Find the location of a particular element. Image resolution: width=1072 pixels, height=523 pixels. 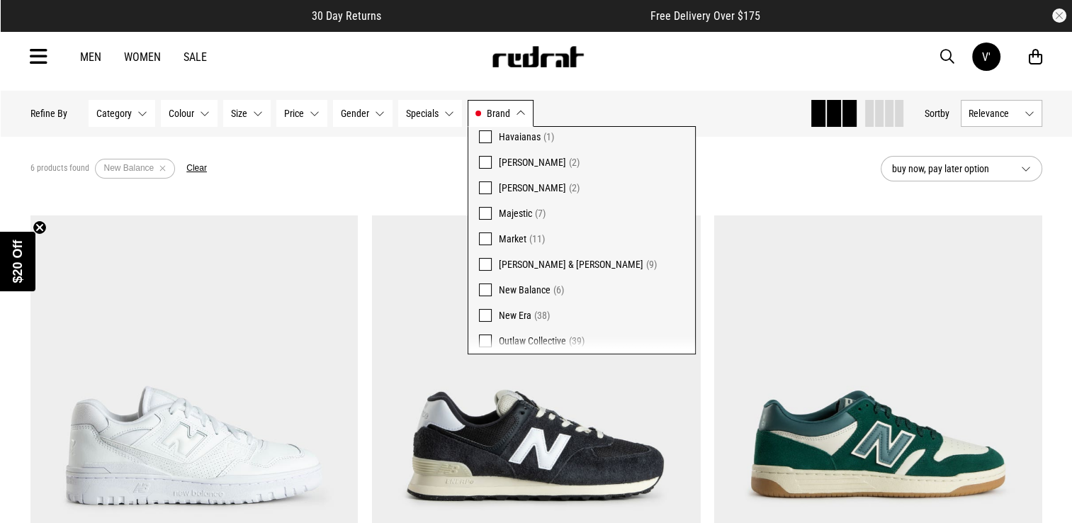

span: Market is located at coordinates (512, 239).